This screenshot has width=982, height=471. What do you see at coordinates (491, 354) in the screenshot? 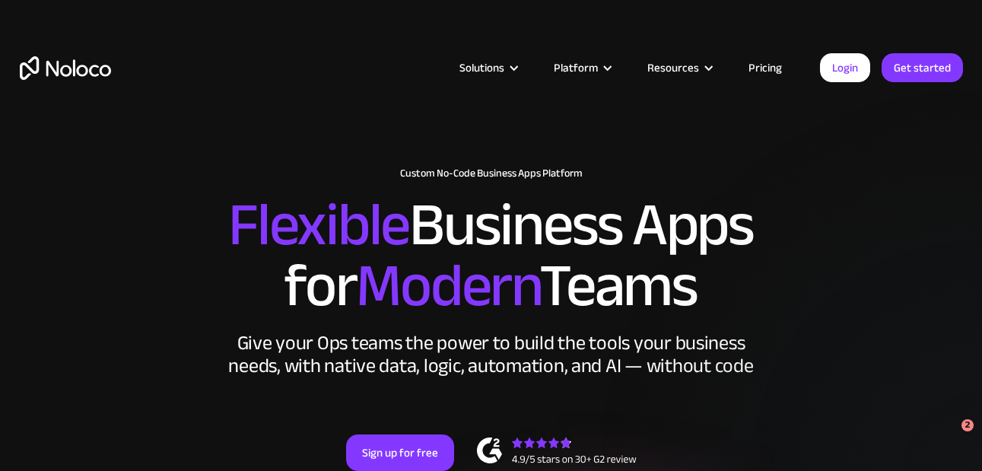
I see `div: Give your Ops teams the power to build the tools your business needs, with native data, logic, au...` at bounding box center [491, 354].